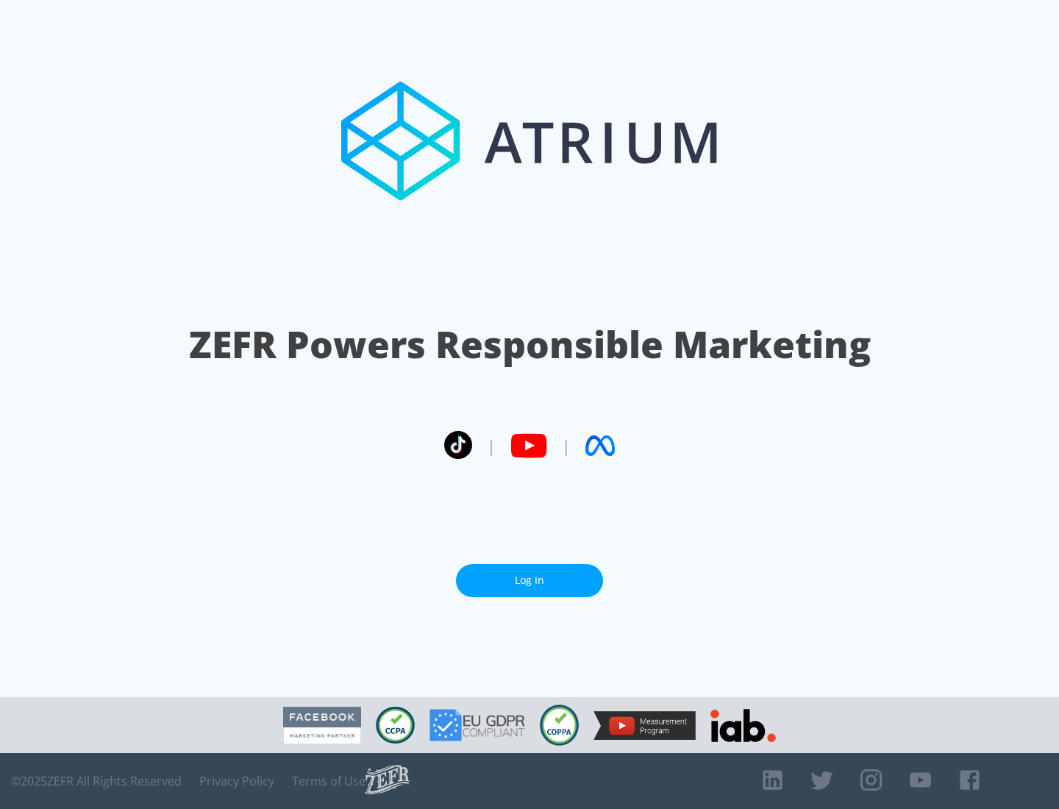 This screenshot has height=809, width=1059. What do you see at coordinates (477, 725) in the screenshot?
I see `img: GDPR Compliant` at bounding box center [477, 725].